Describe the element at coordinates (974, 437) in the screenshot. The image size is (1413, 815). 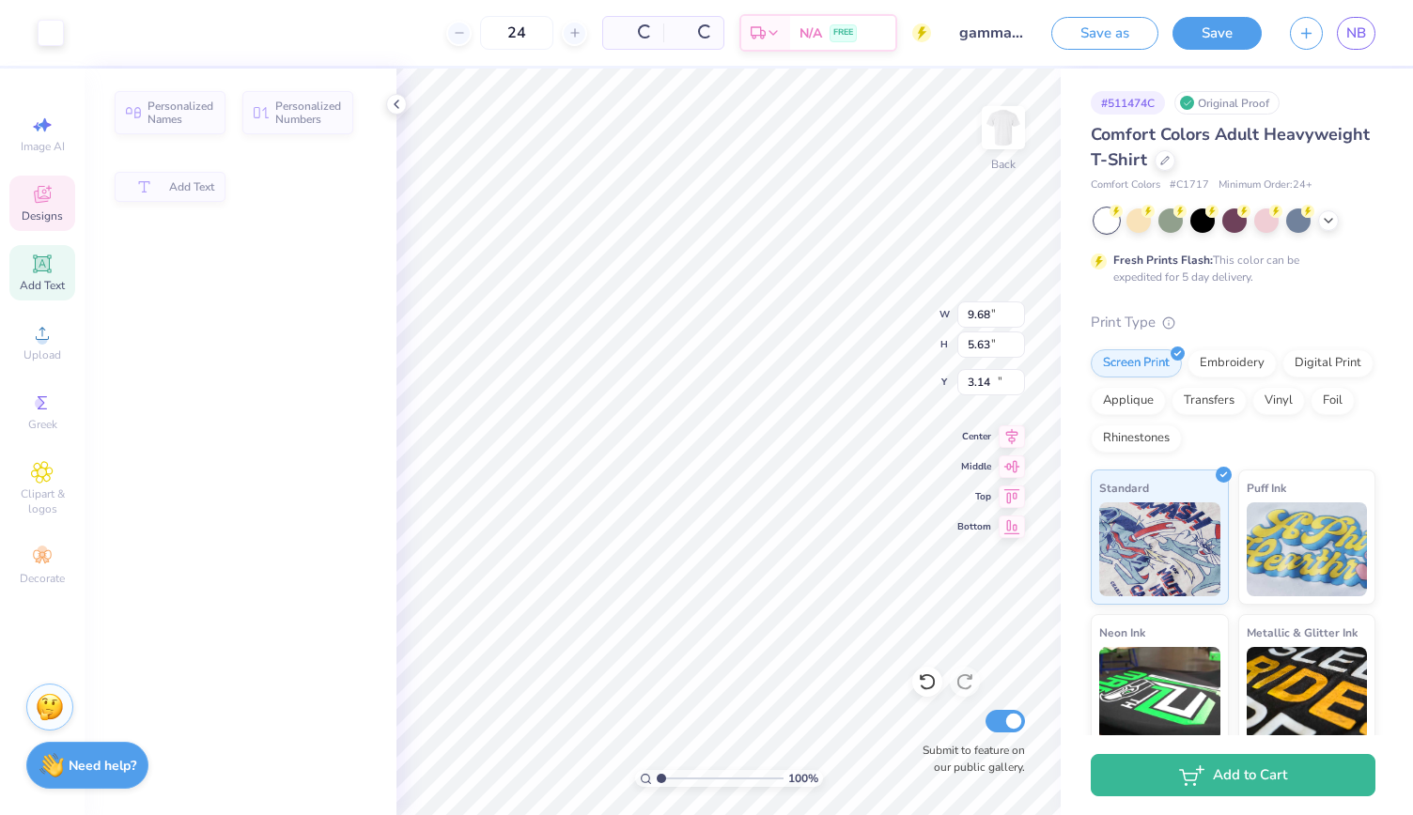
I see `span: Center` at that location.